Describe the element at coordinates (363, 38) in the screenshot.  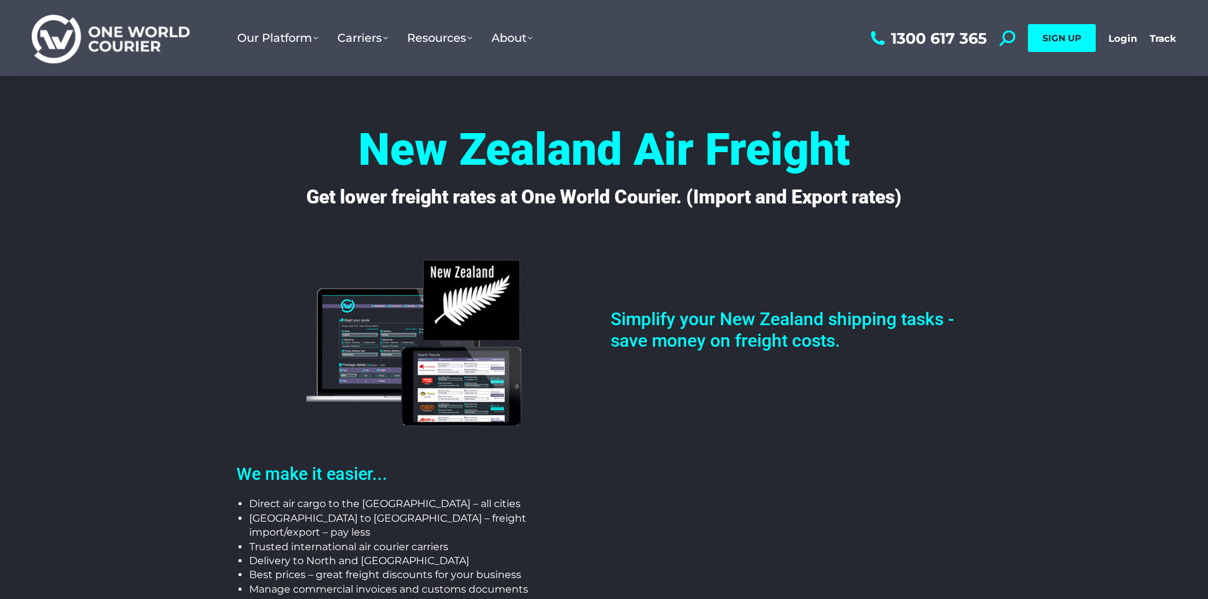
I see `span: Carriers` at that location.